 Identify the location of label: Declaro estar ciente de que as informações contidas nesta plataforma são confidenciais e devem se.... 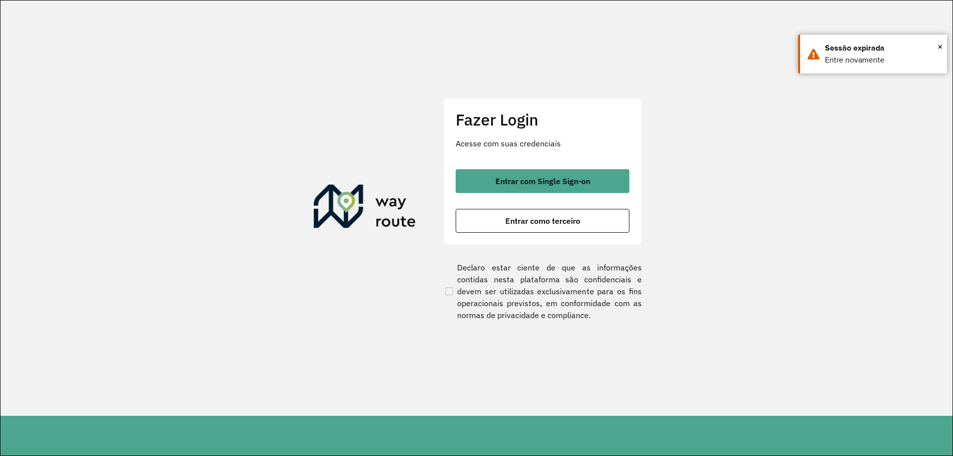
(543, 291).